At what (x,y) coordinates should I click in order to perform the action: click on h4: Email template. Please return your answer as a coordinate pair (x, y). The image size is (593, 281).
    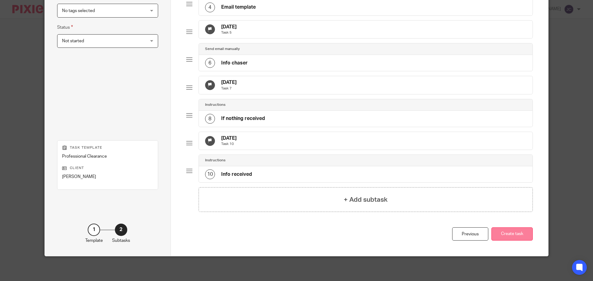
    Looking at the image, I should click on (238, 7).